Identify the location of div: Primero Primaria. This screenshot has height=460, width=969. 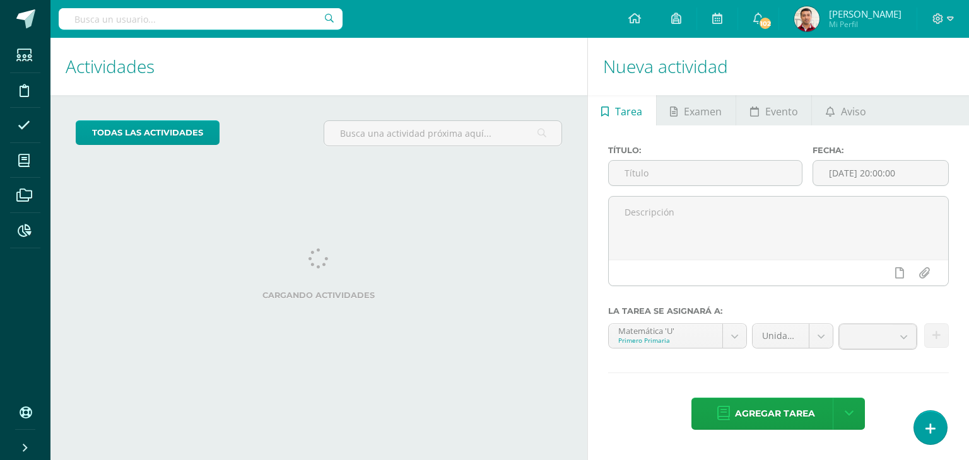
(665, 341).